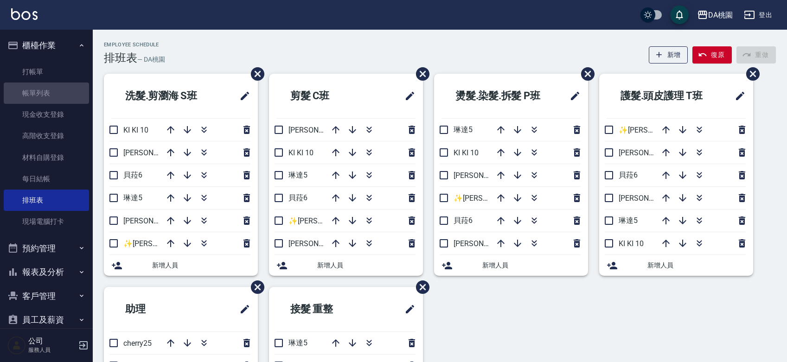 Image resolution: width=787 pixels, height=362 pixels. What do you see at coordinates (46, 222) in the screenshot?
I see `a: 現場電腦打卡` at bounding box center [46, 222].